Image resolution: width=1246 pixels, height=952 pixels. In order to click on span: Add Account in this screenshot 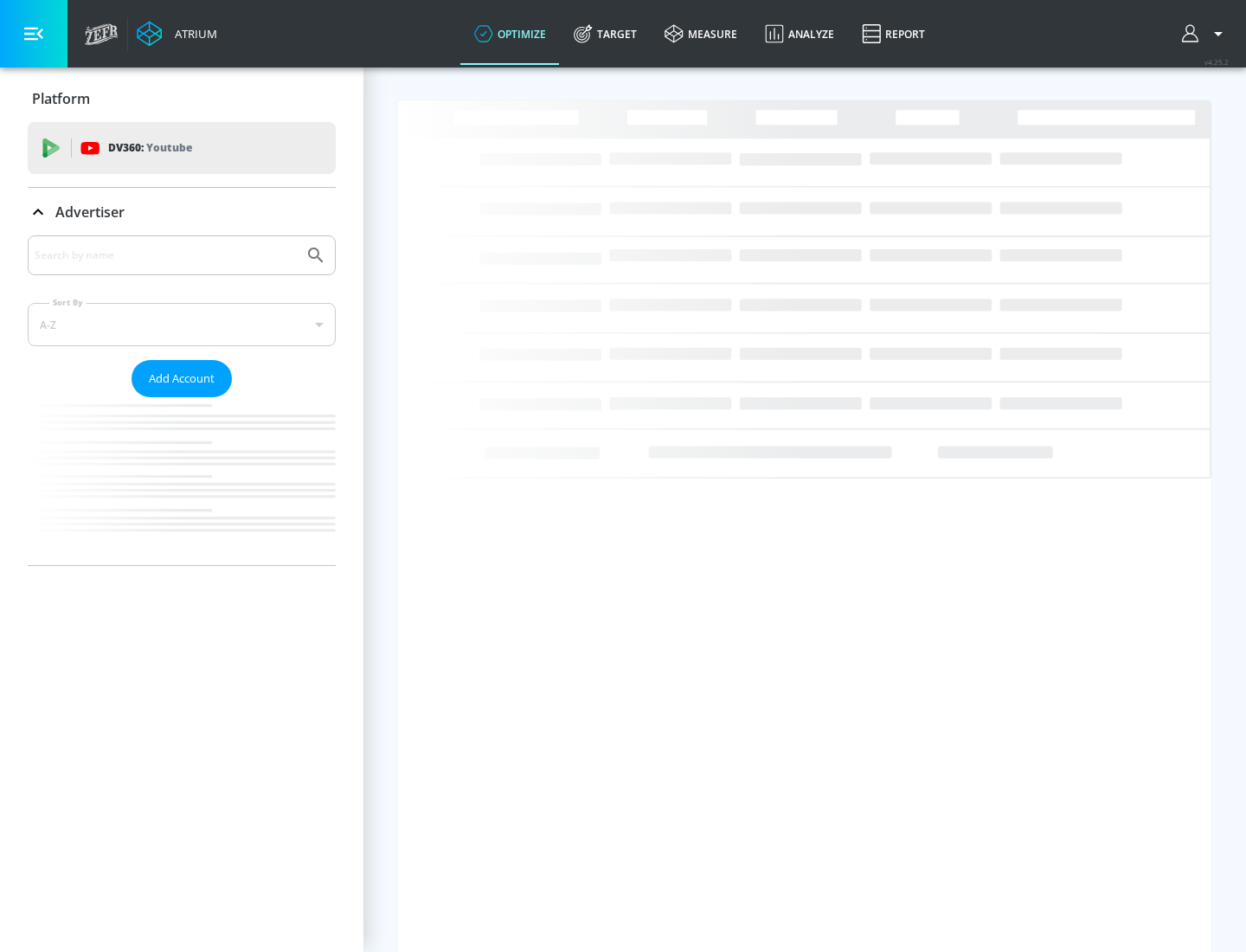, I will do `click(182, 378)`.